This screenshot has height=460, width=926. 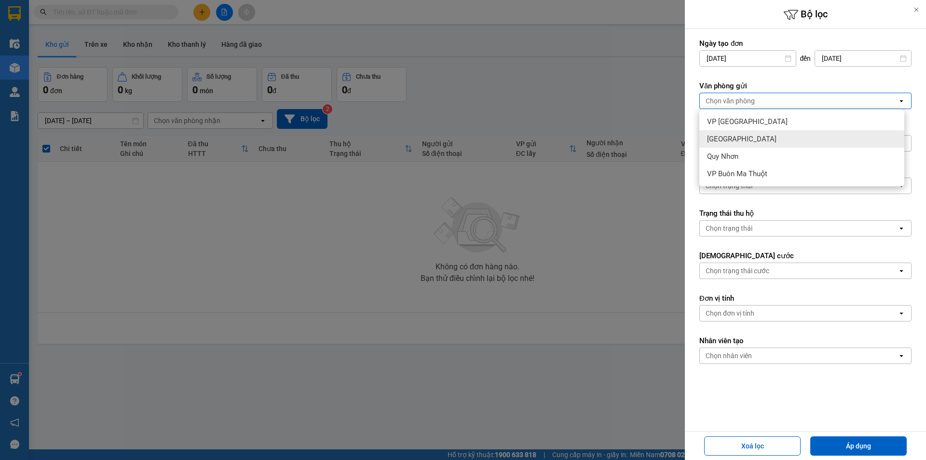 I want to click on li: BB Limousine, so click(x=72, y=14).